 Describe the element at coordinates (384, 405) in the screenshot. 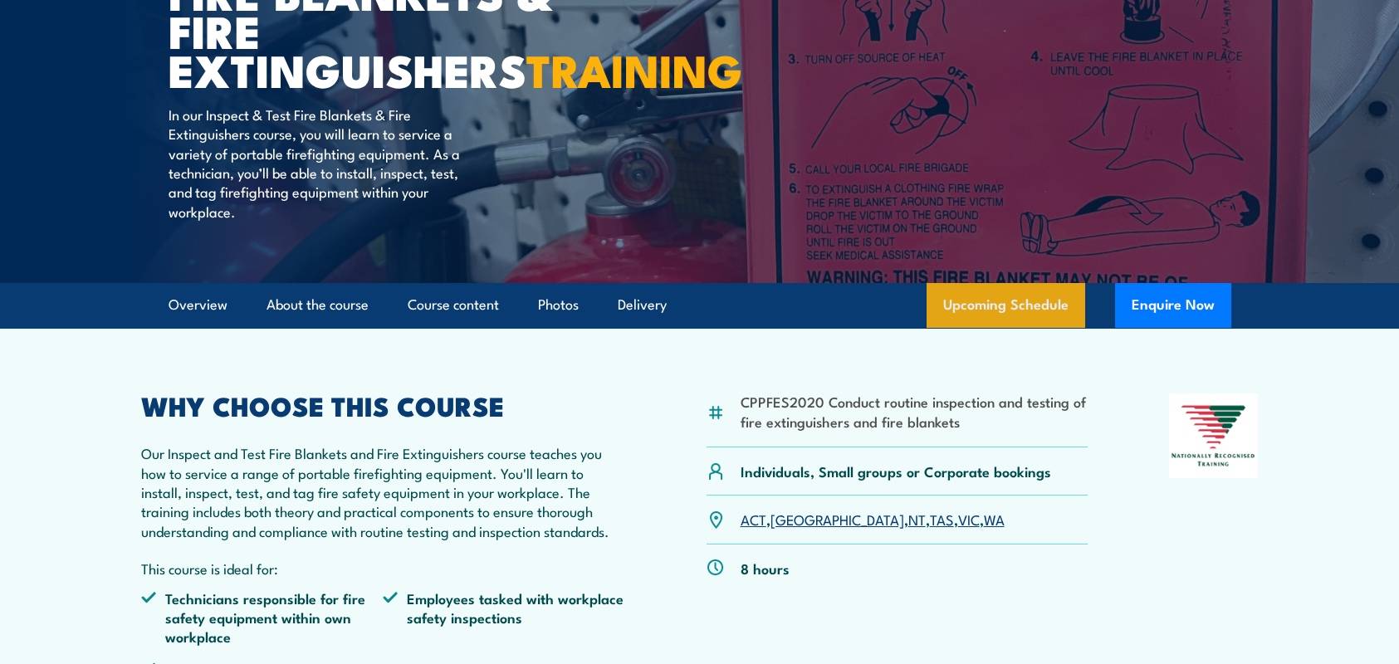

I see `h2: WHY CHOOSE THIS COURSE` at that location.